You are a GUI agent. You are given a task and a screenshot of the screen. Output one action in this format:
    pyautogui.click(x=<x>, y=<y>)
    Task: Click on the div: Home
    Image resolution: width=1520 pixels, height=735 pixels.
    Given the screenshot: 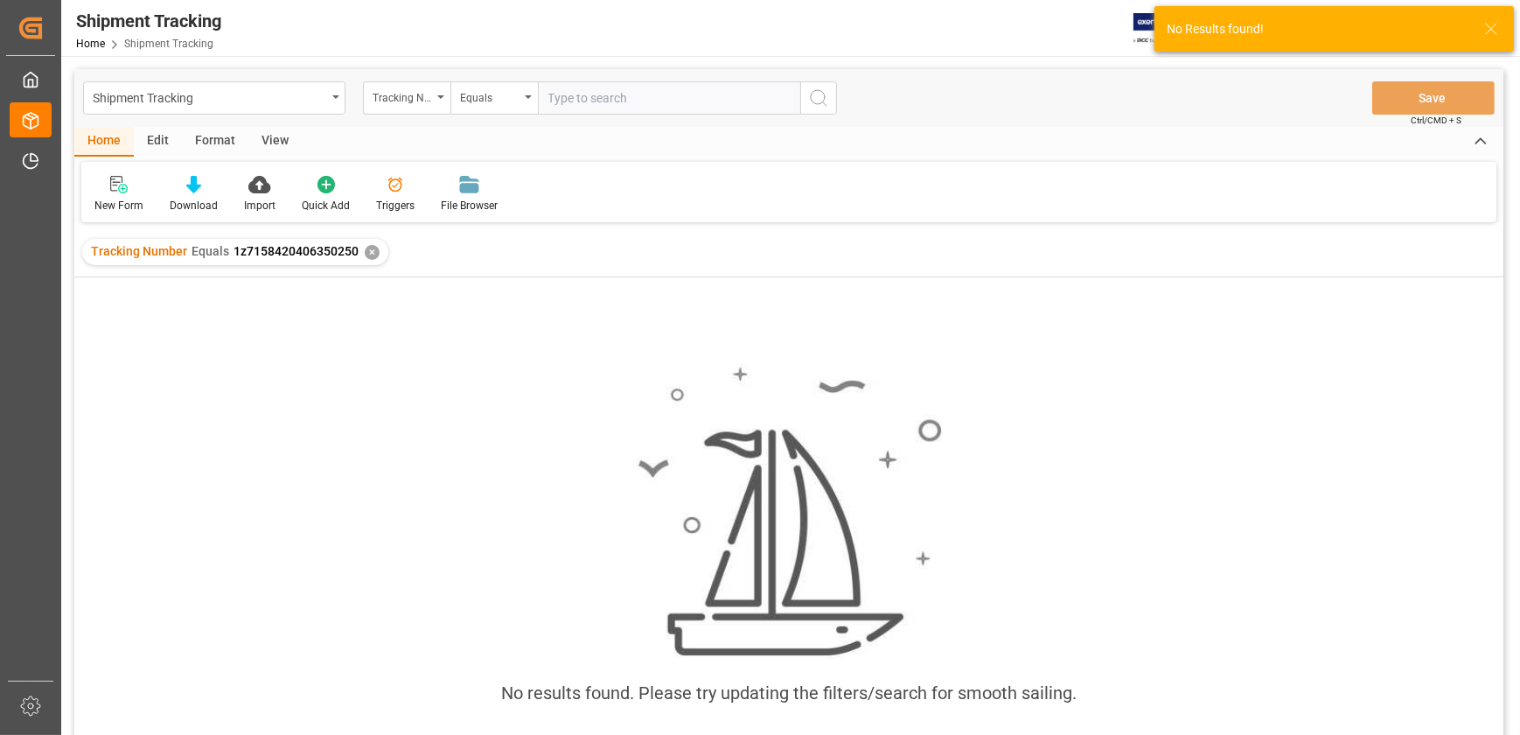 What is the action you would take?
    pyautogui.click(x=104, y=142)
    